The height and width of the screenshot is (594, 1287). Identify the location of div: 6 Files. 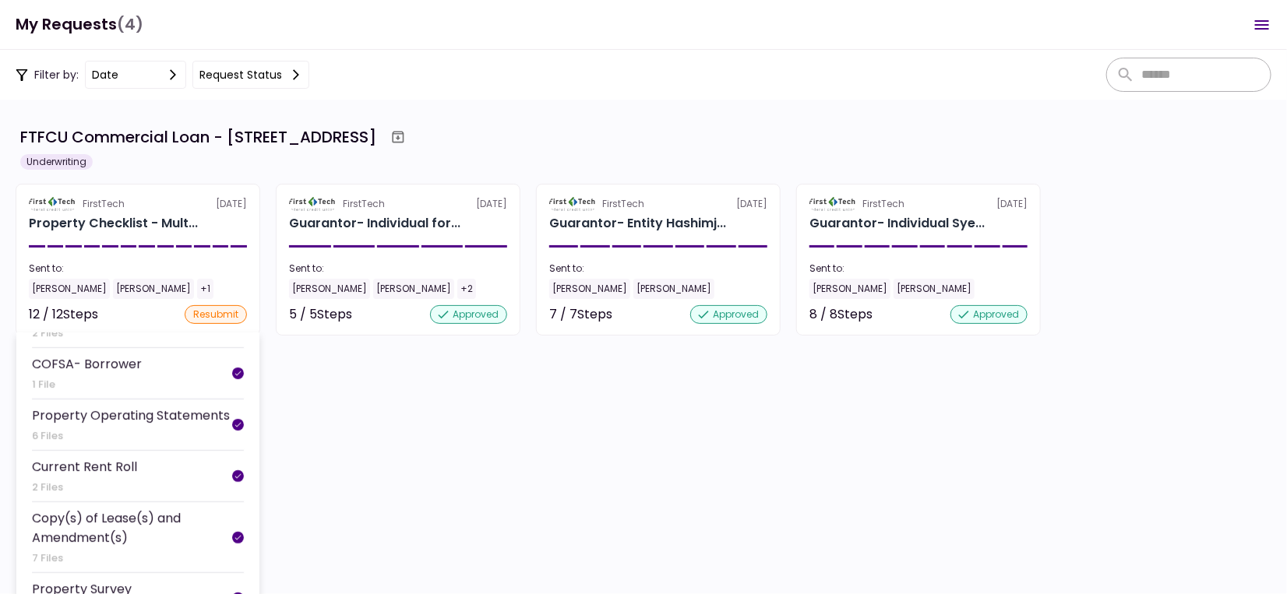
(131, 436).